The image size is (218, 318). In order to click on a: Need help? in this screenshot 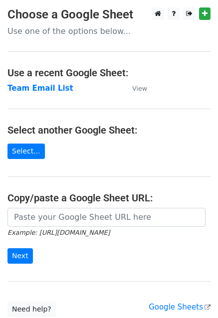, I will do `click(31, 309)`.